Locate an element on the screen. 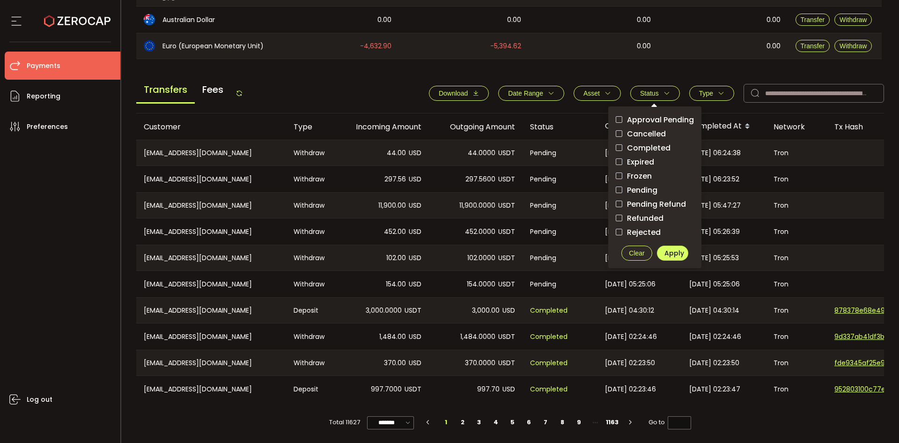 The width and height of the screenshot is (899, 443). div: Status is located at coordinates (560, 126).